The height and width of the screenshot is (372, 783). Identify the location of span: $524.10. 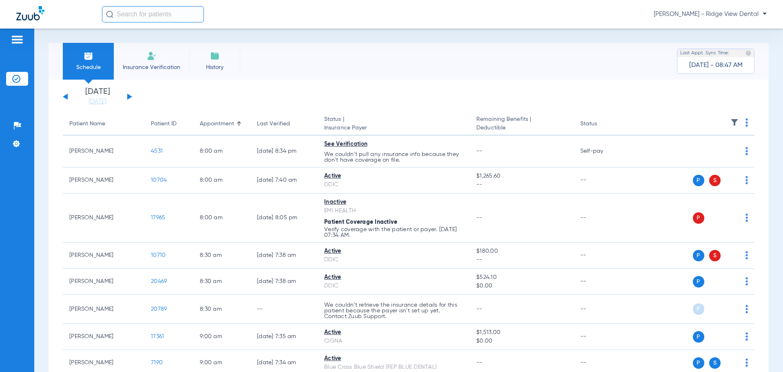
(522, 277).